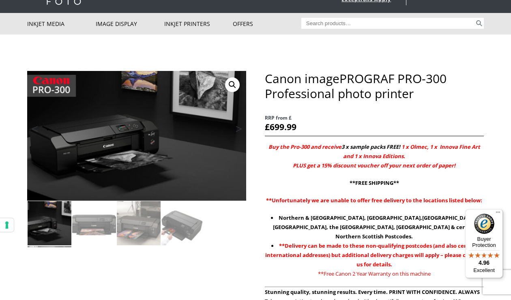 The height and width of the screenshot is (300, 511). I want to click on a: Inkjet Media, so click(61, 24).